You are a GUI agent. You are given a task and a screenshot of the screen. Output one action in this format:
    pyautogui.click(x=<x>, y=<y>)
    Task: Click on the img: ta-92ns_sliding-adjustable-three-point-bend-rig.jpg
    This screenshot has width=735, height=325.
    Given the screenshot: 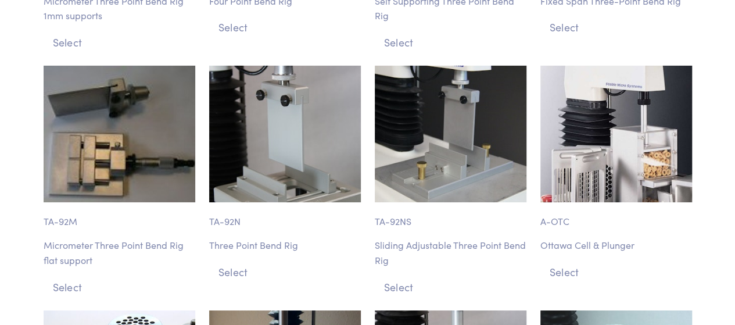 What is the action you would take?
    pyautogui.click(x=450, y=134)
    